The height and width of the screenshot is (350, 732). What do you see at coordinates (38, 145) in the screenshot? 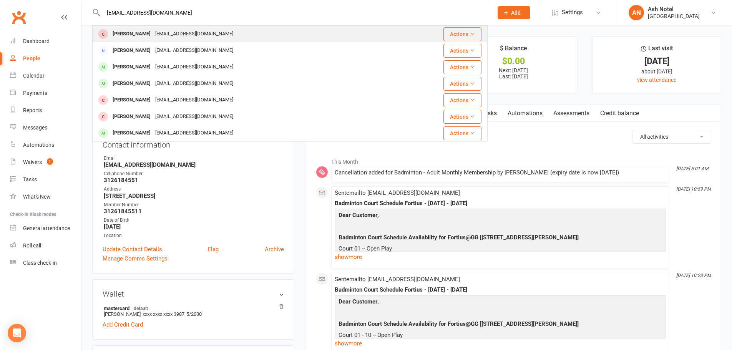
I see `div: Automations` at bounding box center [38, 145].